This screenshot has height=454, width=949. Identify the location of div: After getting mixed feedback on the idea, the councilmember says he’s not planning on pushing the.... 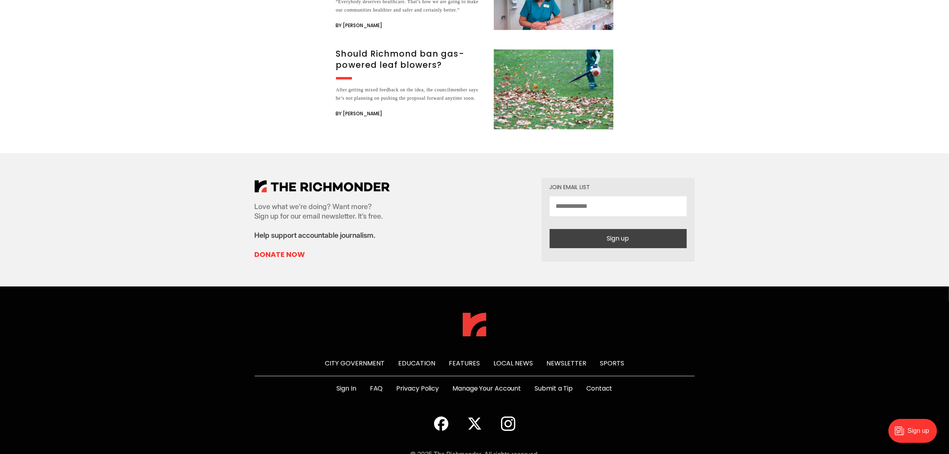
(410, 94).